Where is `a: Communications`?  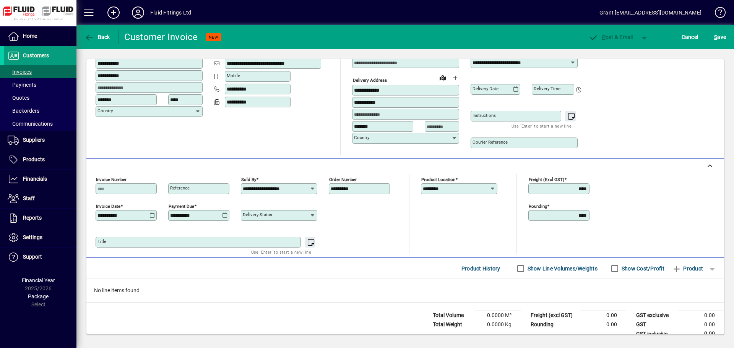
a: Communications is located at coordinates (40, 124).